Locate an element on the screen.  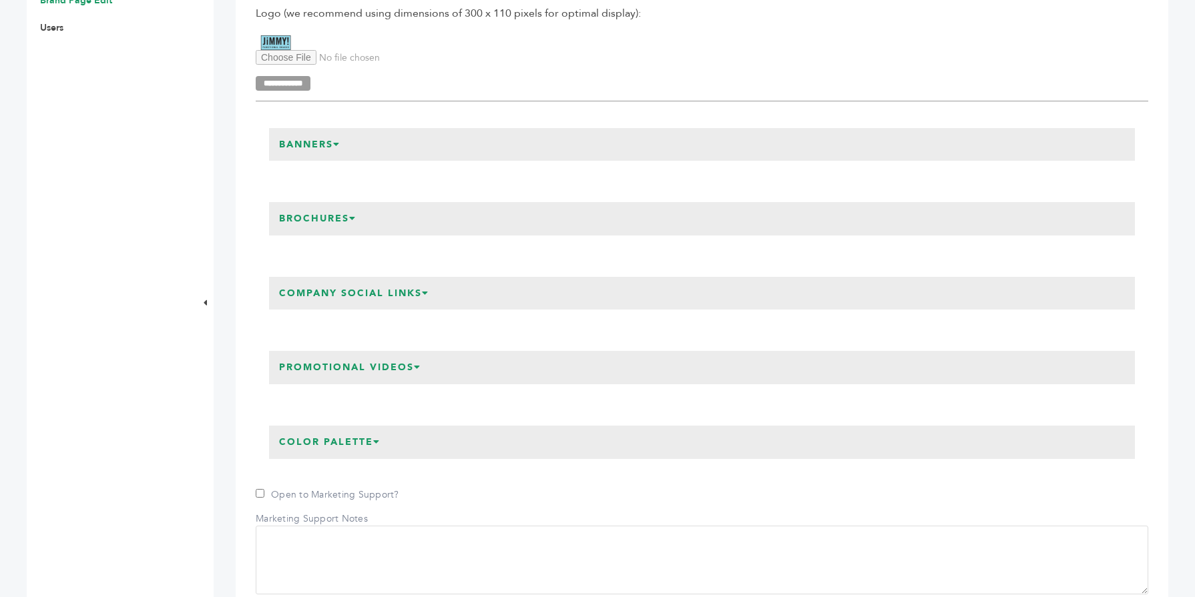
img: JiMMYBAR! is located at coordinates (276, 43).